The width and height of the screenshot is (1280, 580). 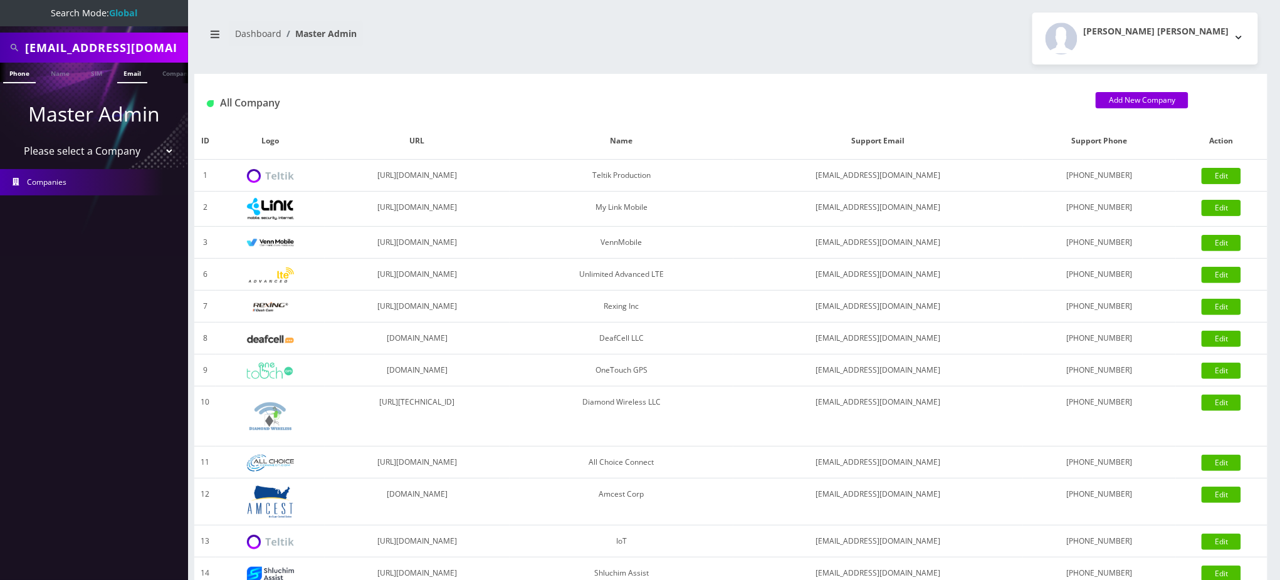 What do you see at coordinates (621, 542) in the screenshot?
I see `td: IoT` at bounding box center [621, 542].